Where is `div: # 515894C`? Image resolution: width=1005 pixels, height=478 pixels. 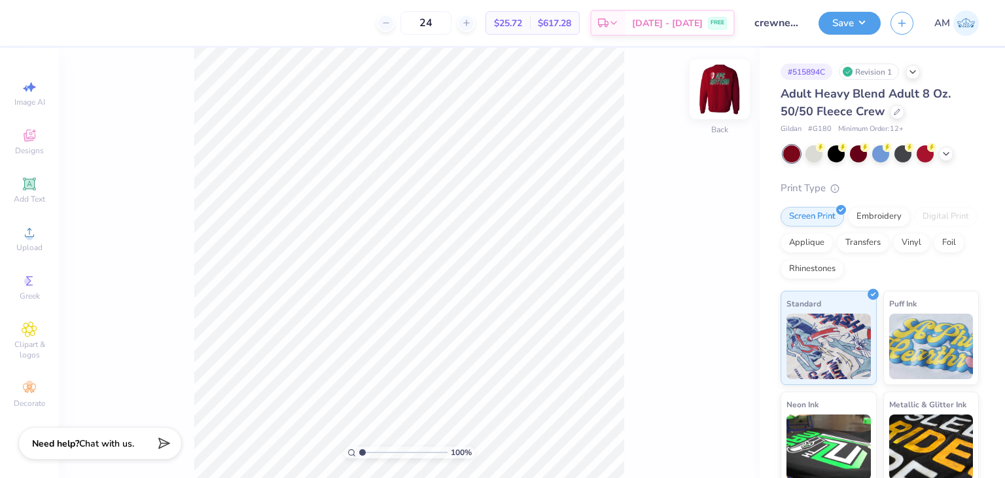
div: # 515894C is located at coordinates (806, 71).